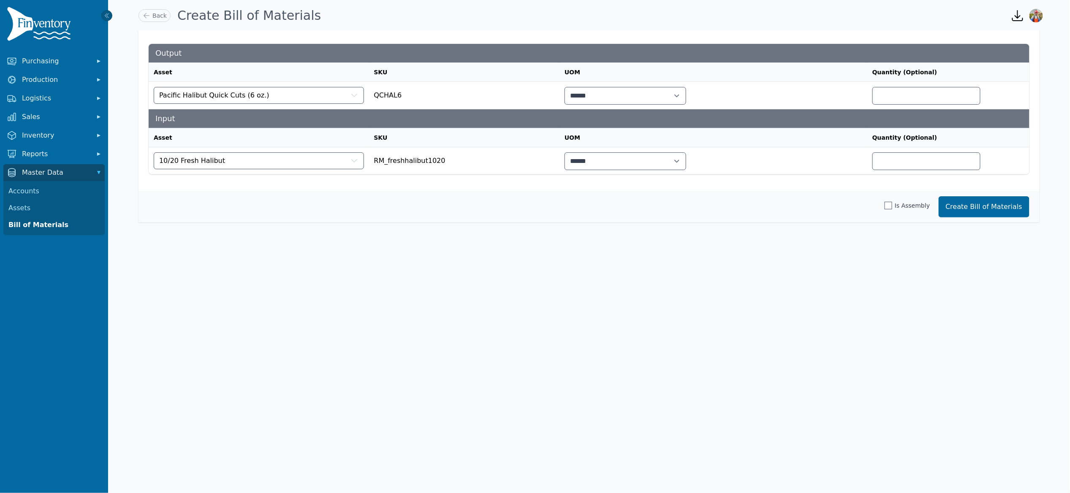  What do you see at coordinates (54, 208) in the screenshot?
I see `a: Assets` at bounding box center [54, 208].